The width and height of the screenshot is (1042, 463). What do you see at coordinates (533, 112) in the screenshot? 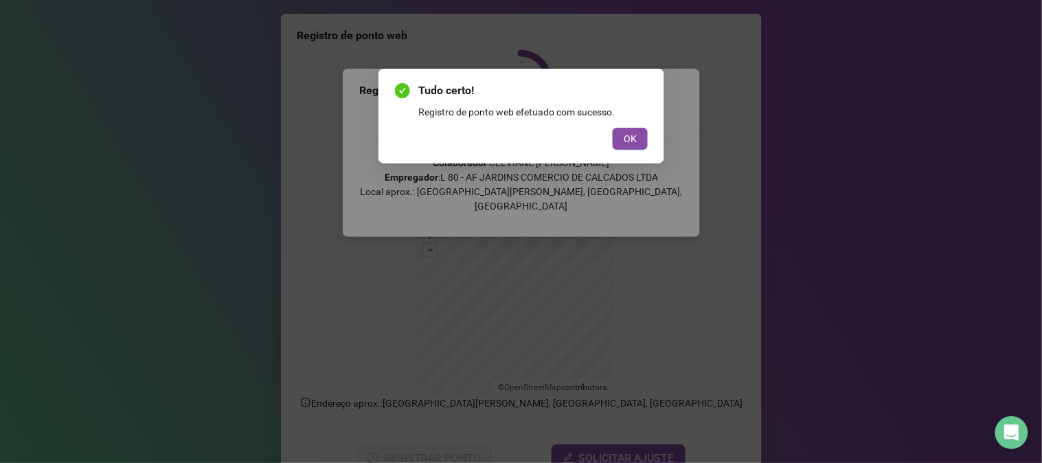
I see `div: Registro de ponto web efetuado com sucesso.` at bounding box center [533, 112].